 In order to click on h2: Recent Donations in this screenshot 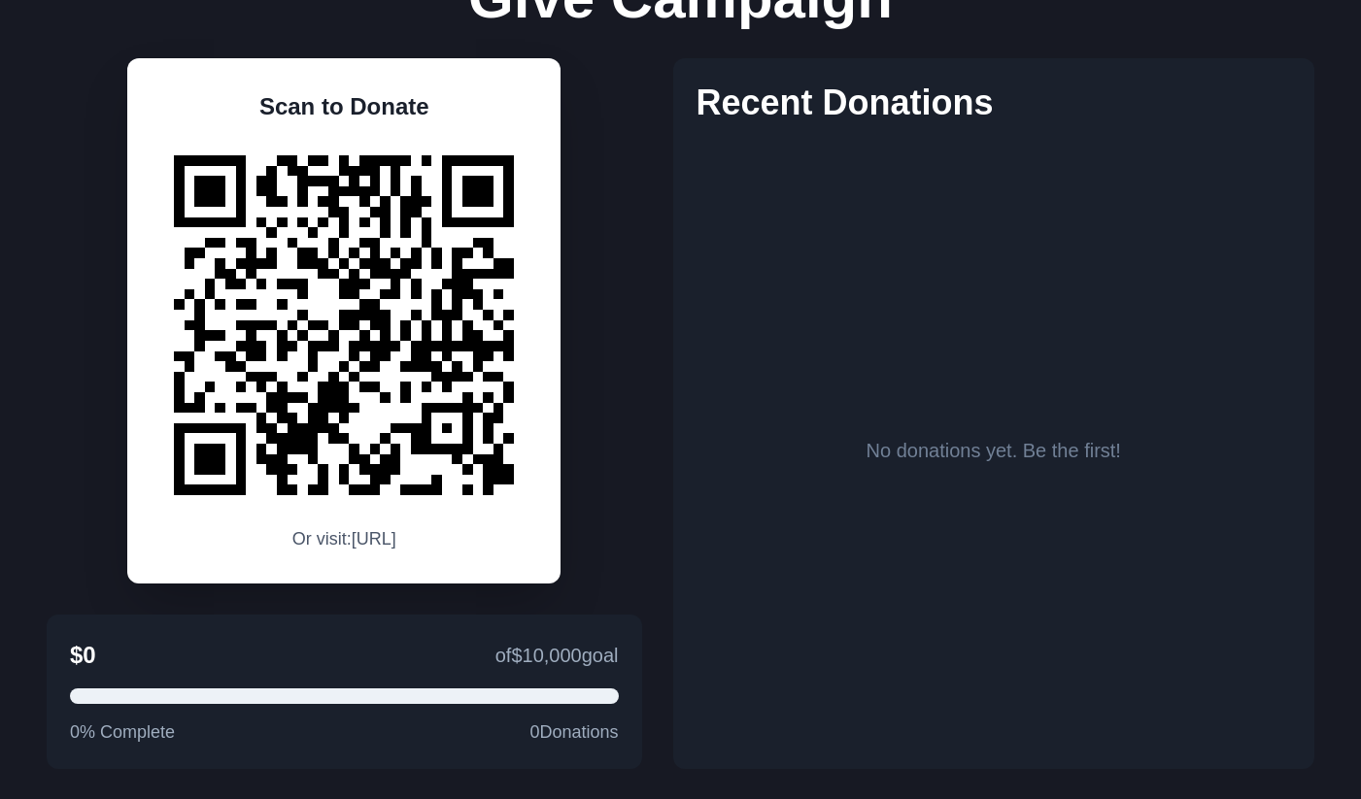, I will do `click(994, 102)`.